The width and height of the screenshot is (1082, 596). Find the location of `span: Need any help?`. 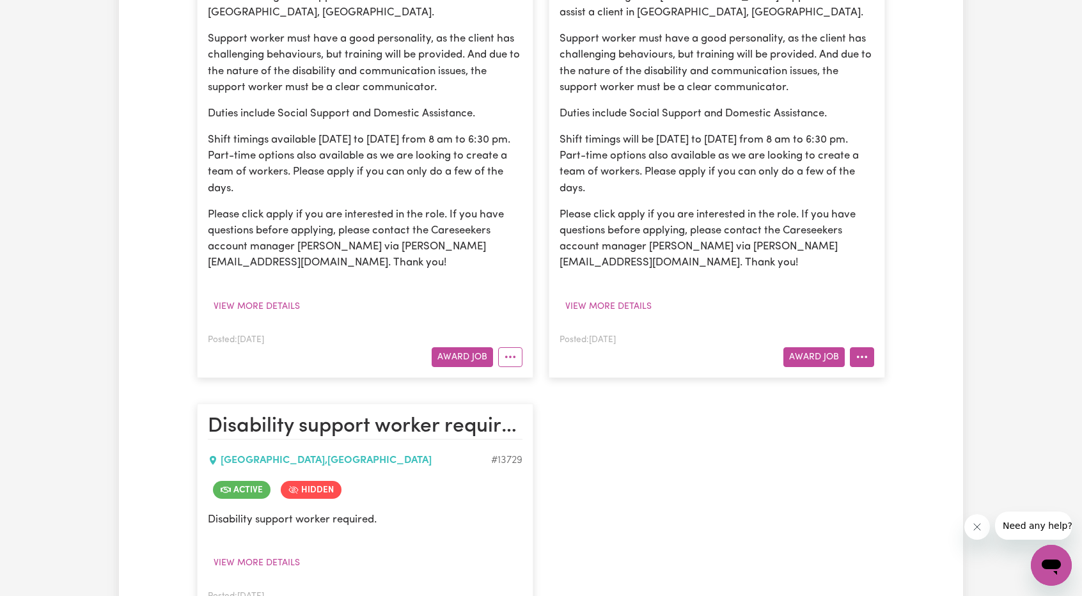

span: Need any help? is located at coordinates (42, 14).